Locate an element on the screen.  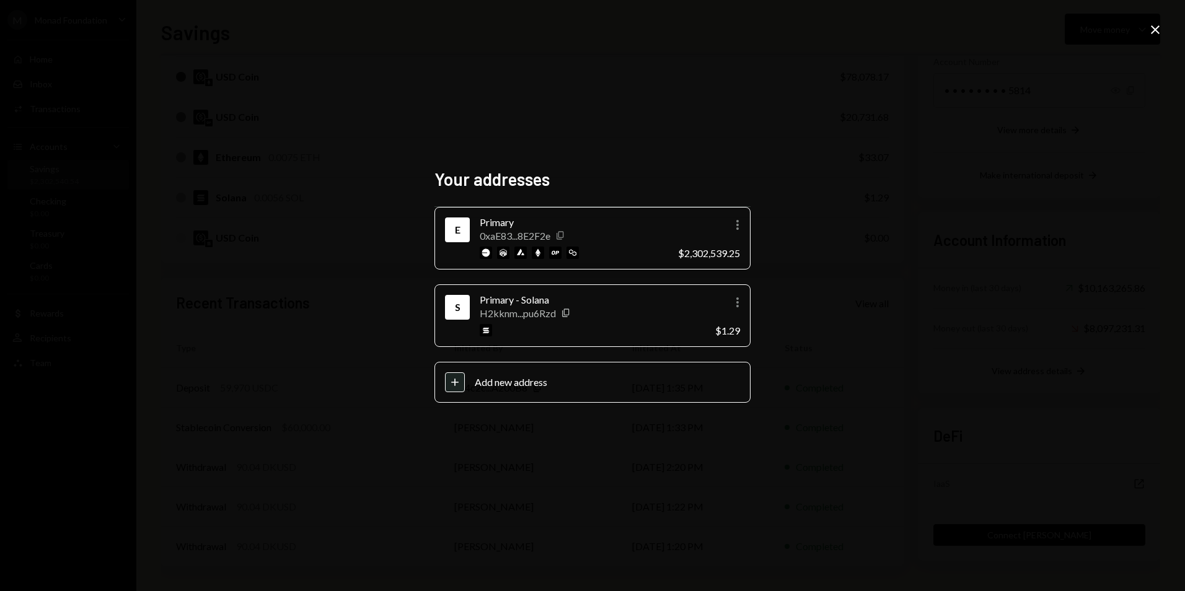
img: arbitrum-mainnet is located at coordinates (503, 253).